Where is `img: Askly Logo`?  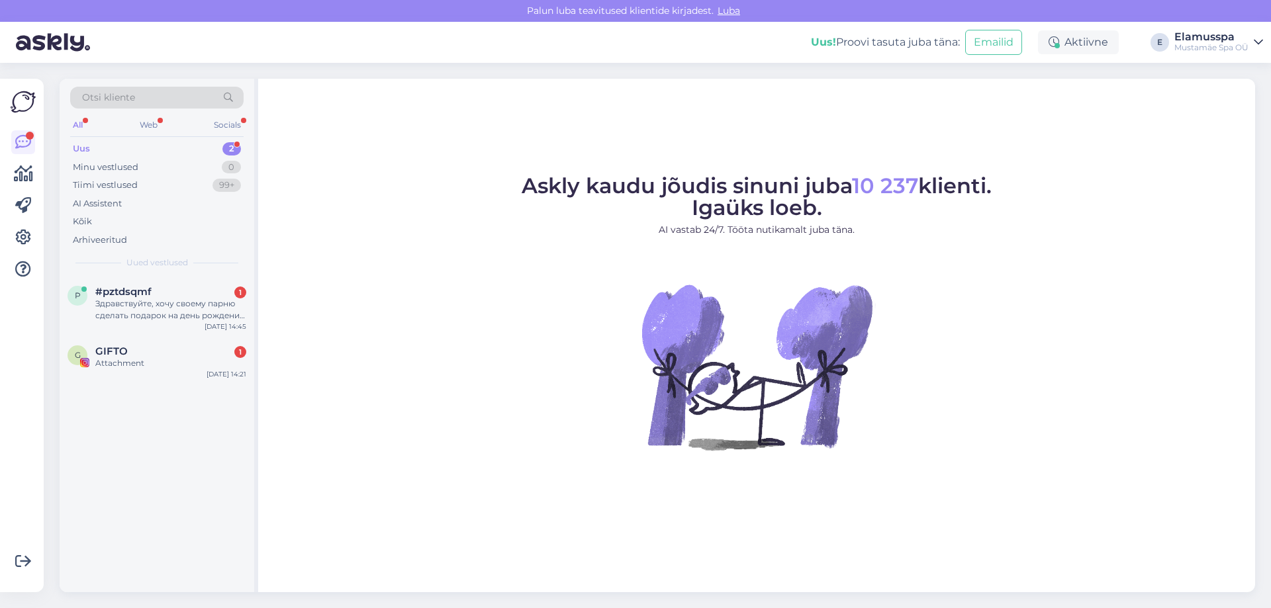 img: Askly Logo is located at coordinates (23, 102).